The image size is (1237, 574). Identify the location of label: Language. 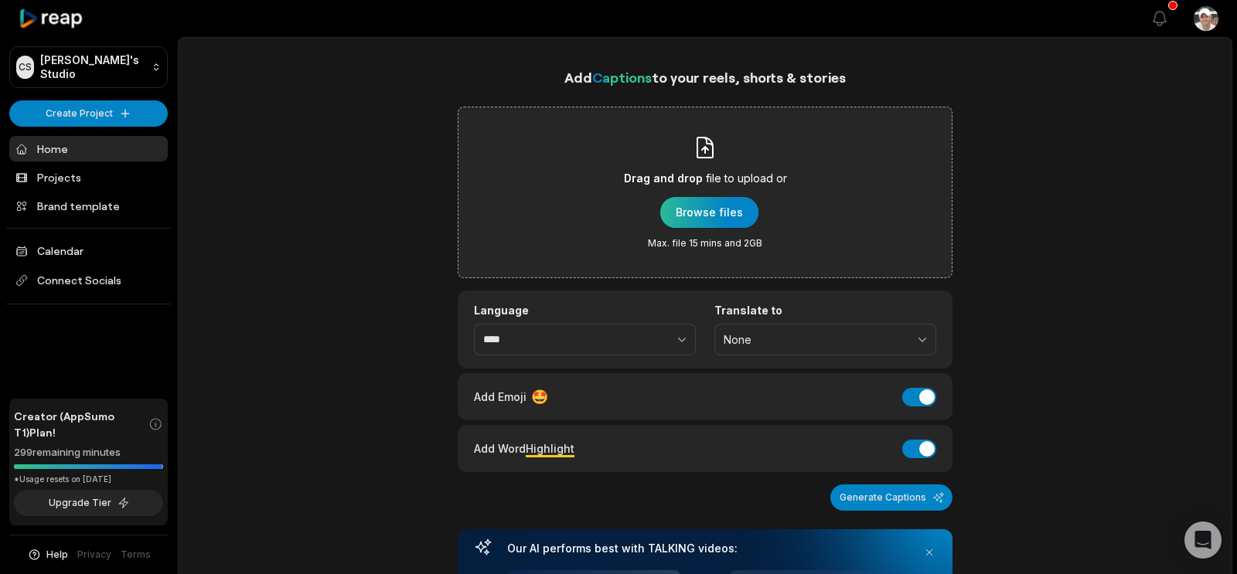
(584, 311).